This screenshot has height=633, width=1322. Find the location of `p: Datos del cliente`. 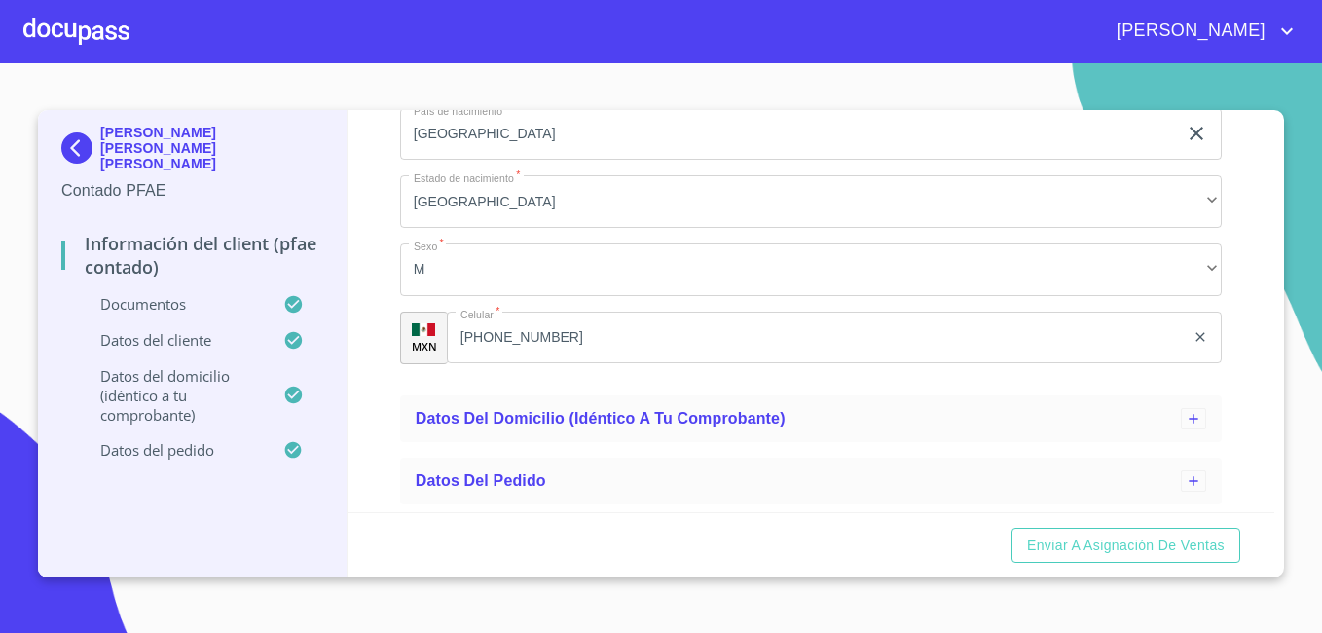

p: Datos del cliente is located at coordinates (172, 340).